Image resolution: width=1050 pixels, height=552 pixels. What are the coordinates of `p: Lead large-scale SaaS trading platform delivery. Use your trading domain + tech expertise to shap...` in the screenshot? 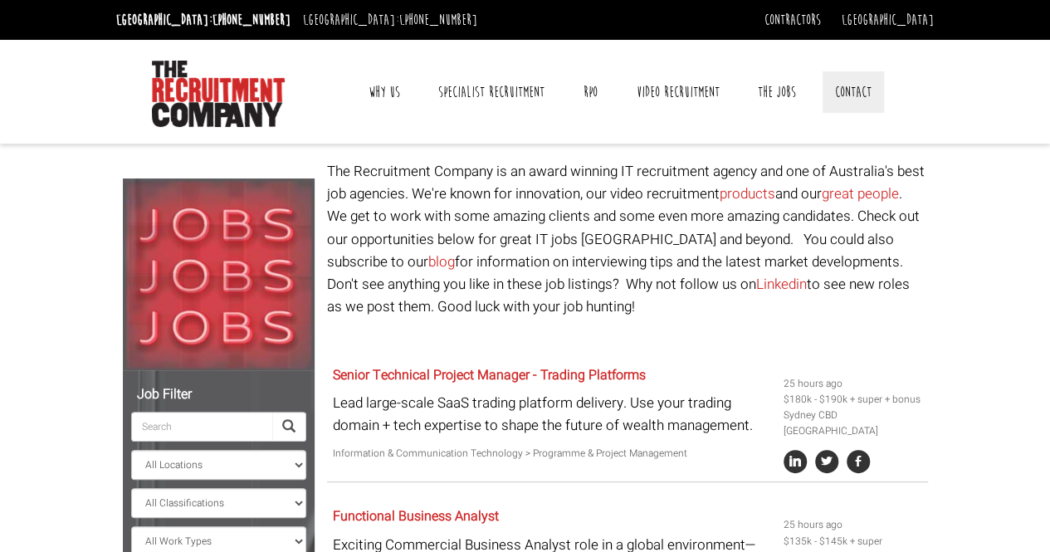 It's located at (552, 414).